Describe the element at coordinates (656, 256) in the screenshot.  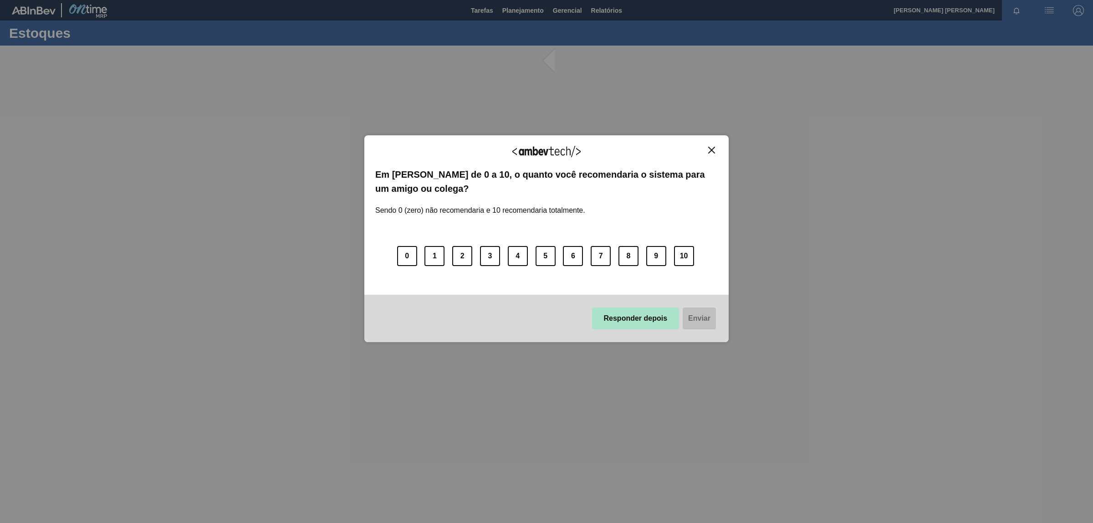
I see `button: 9` at that location.